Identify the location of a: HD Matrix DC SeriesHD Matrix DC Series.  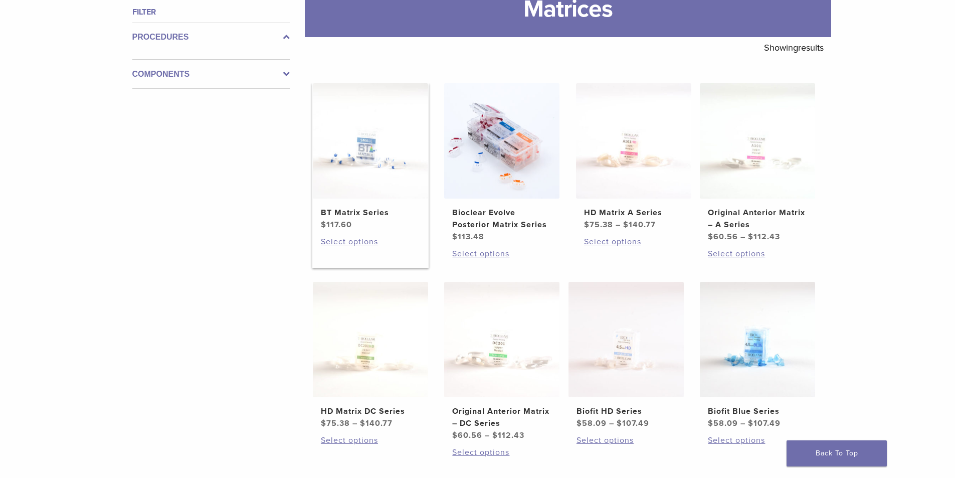
(371, 356).